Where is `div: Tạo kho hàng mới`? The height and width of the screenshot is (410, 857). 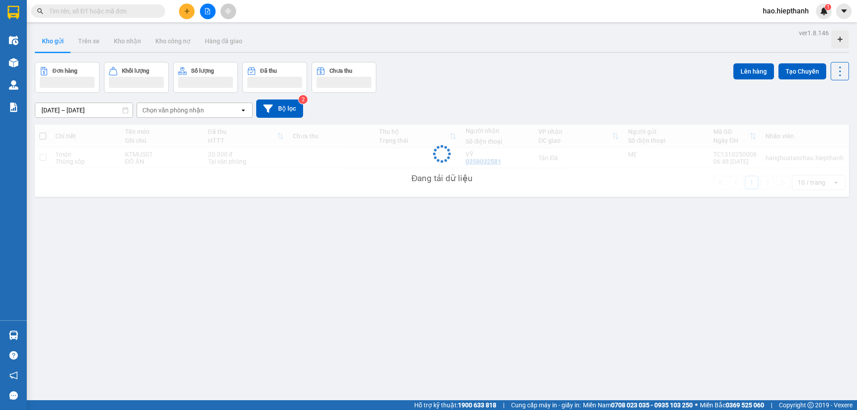 div: Tạo kho hàng mới is located at coordinates (840, 39).